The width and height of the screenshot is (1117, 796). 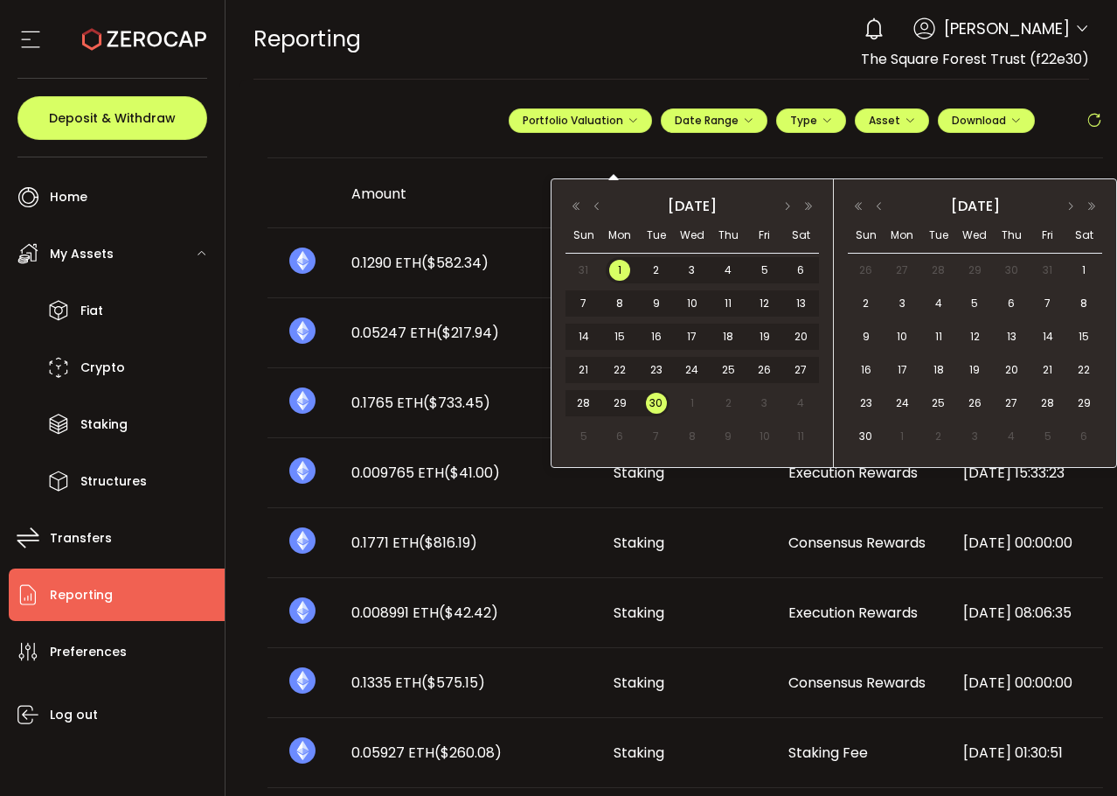 I want to click on span: 0.1290 ETH, so click(x=420, y=262).